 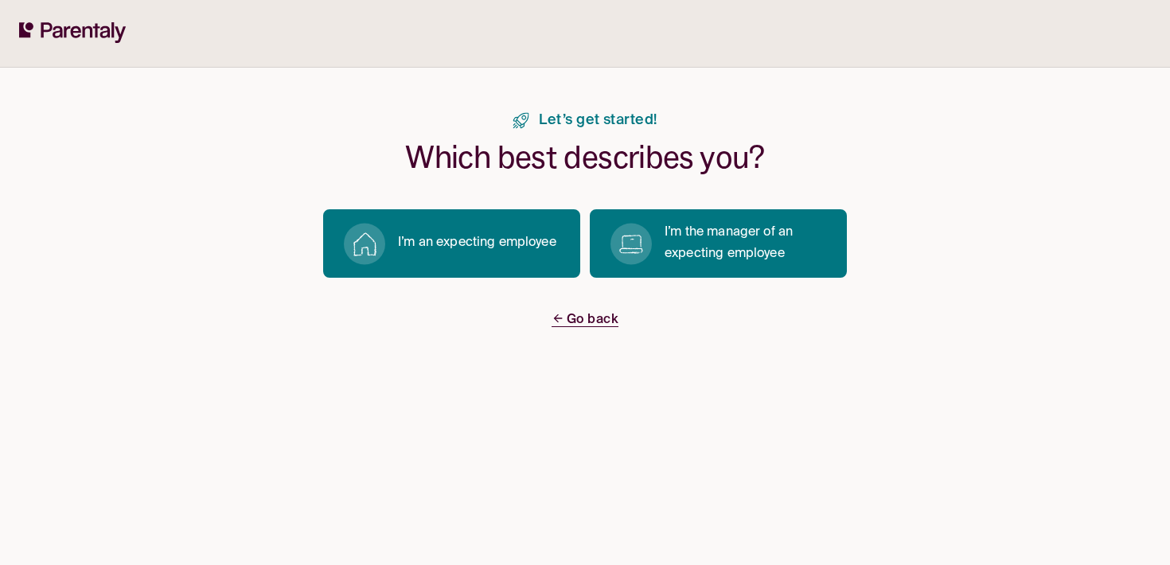 I want to click on span: Go back, so click(x=585, y=320).